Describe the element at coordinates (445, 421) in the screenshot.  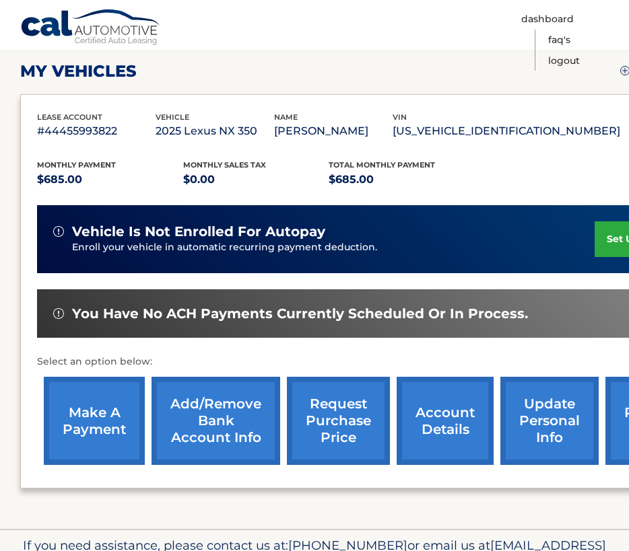
I see `a: account details` at that location.